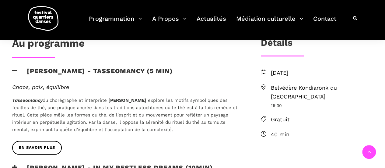  I want to click on a: Programmation, so click(115, 22).